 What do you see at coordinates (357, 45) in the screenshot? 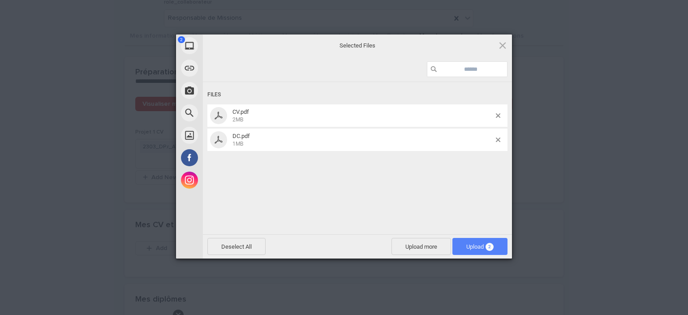
I see `span: Selected Files` at bounding box center [357, 45].